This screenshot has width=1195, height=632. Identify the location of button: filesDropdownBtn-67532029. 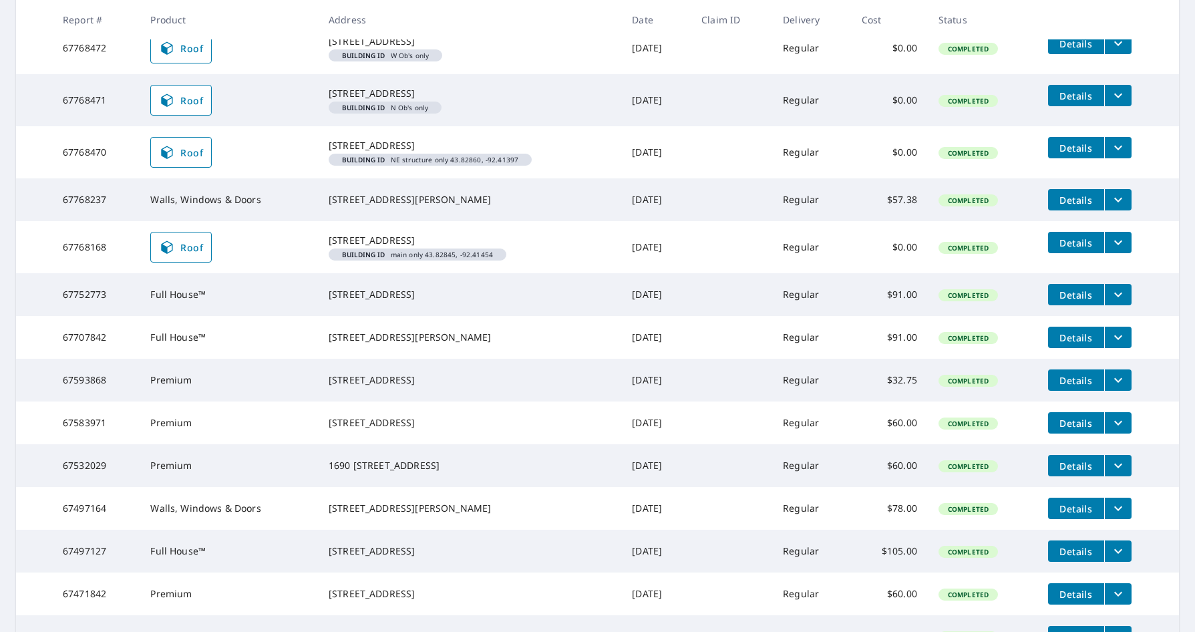
(1117, 465).